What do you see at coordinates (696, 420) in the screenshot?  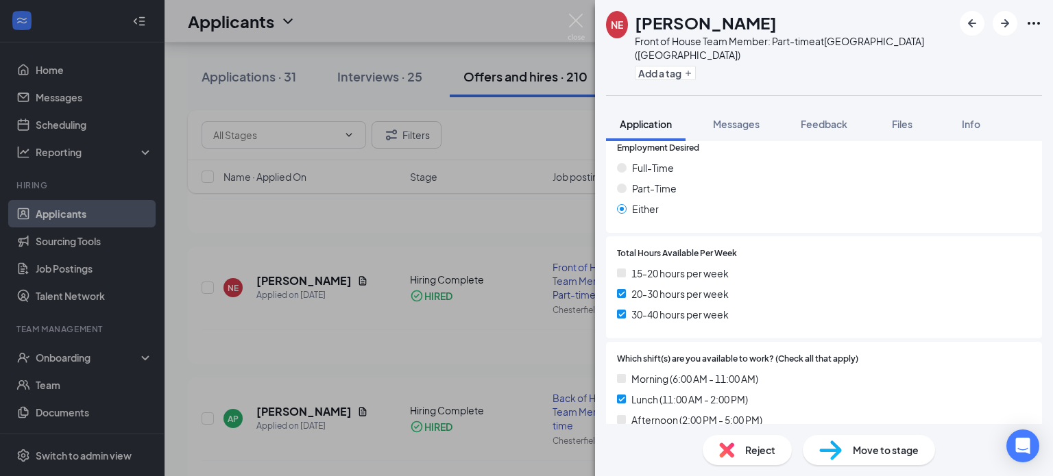 I see `span: Afternoon (2:00 PM - 5:00 PM)` at bounding box center [696, 420].